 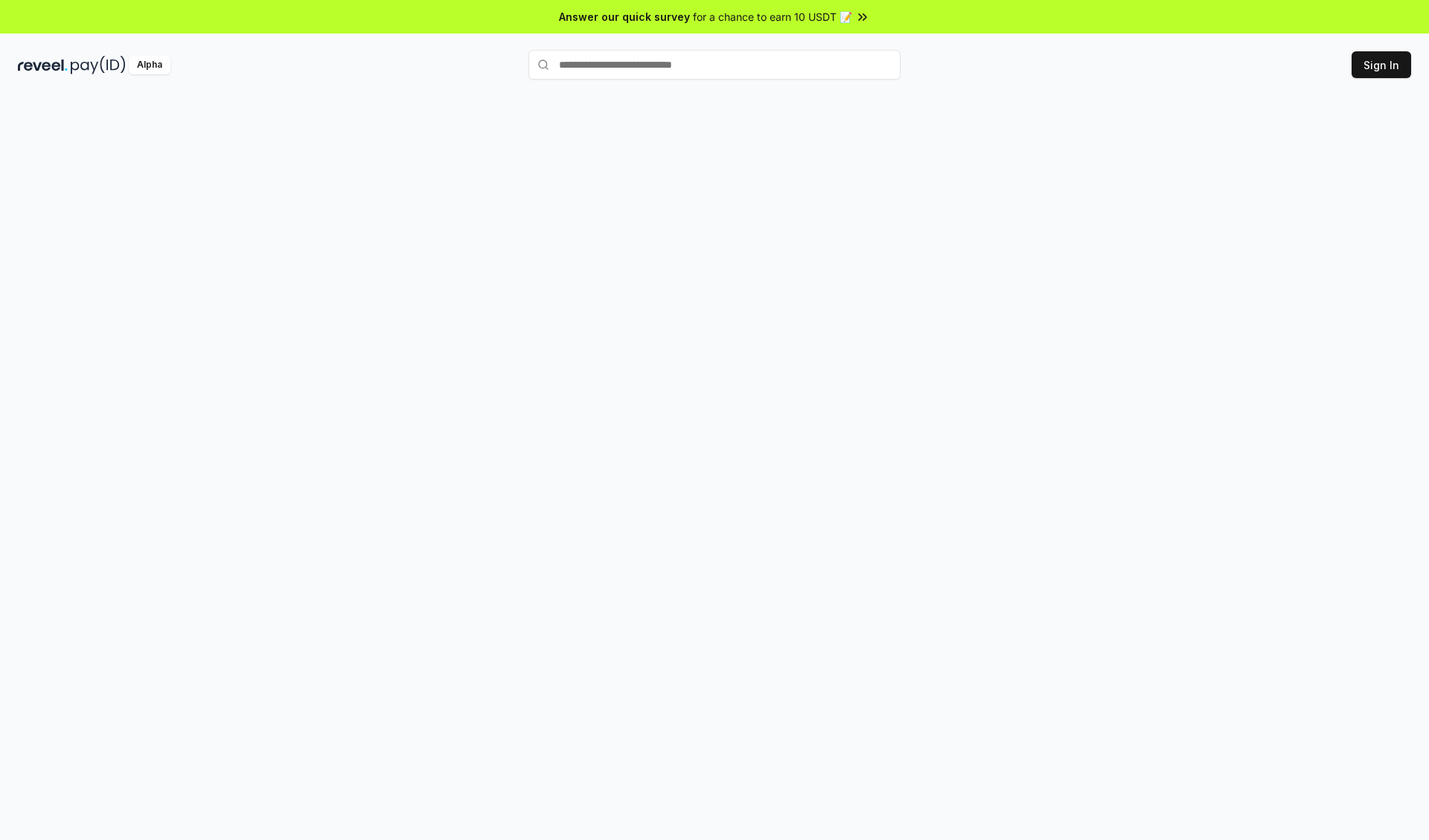 What do you see at coordinates (772, 16) in the screenshot?
I see `span: for a chance to earn 10 USDT 📝` at bounding box center [772, 16].